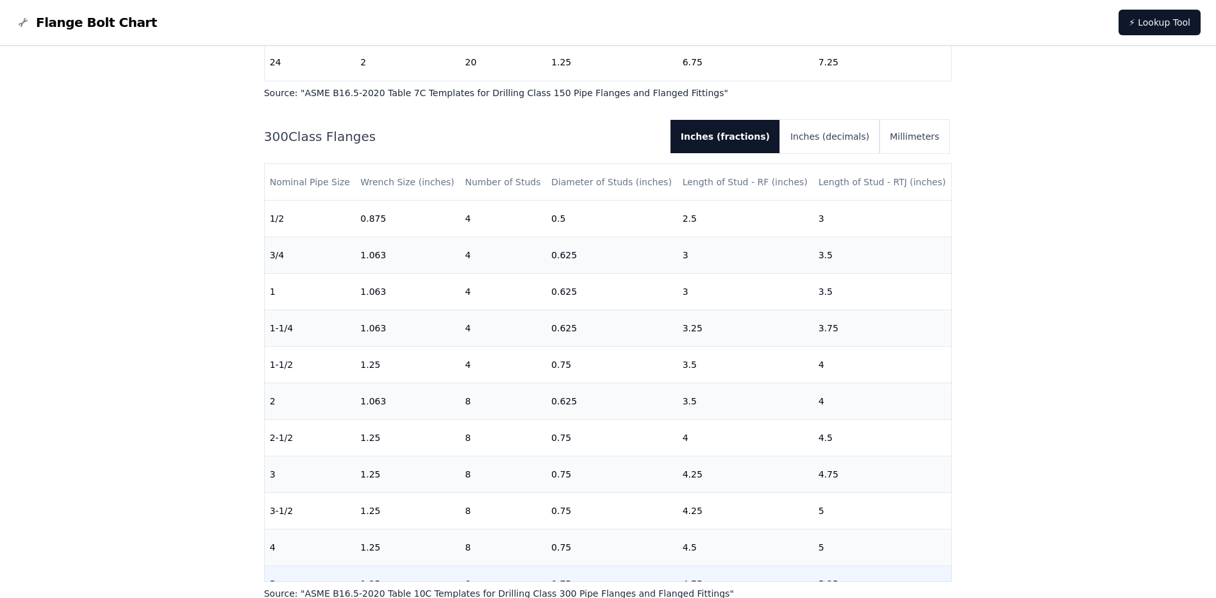 This screenshot has width=1216, height=598. What do you see at coordinates (1160, 22) in the screenshot?
I see `a: ⚡ Lookup Tool` at bounding box center [1160, 22].